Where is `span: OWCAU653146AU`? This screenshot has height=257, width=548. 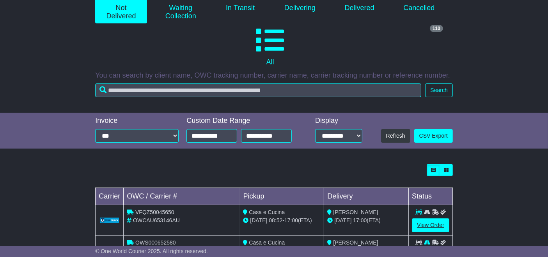
span: OWCAU653146AU is located at coordinates (156, 220).